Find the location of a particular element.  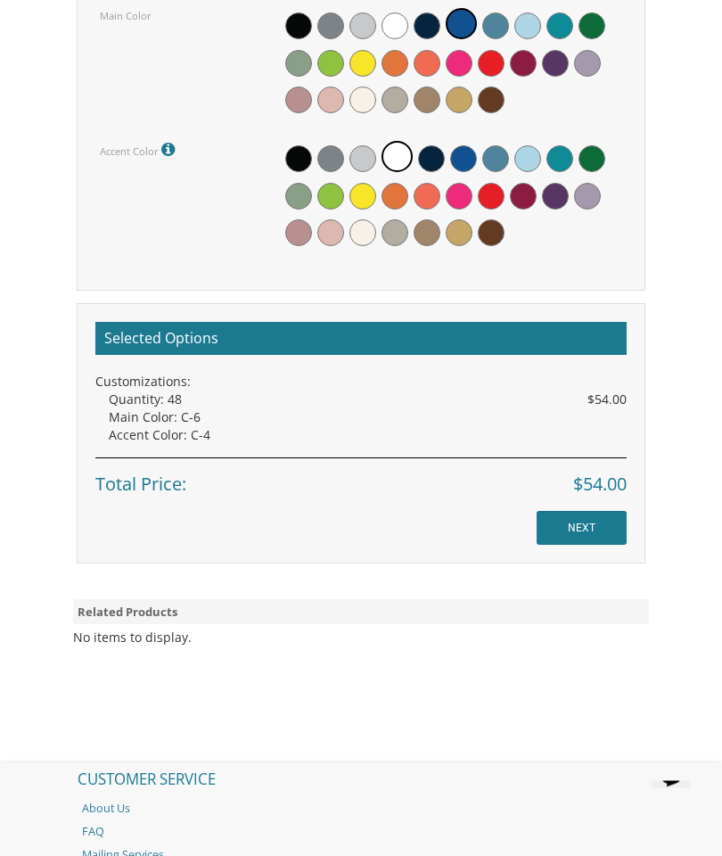

h2: Selected Options is located at coordinates (361, 340).